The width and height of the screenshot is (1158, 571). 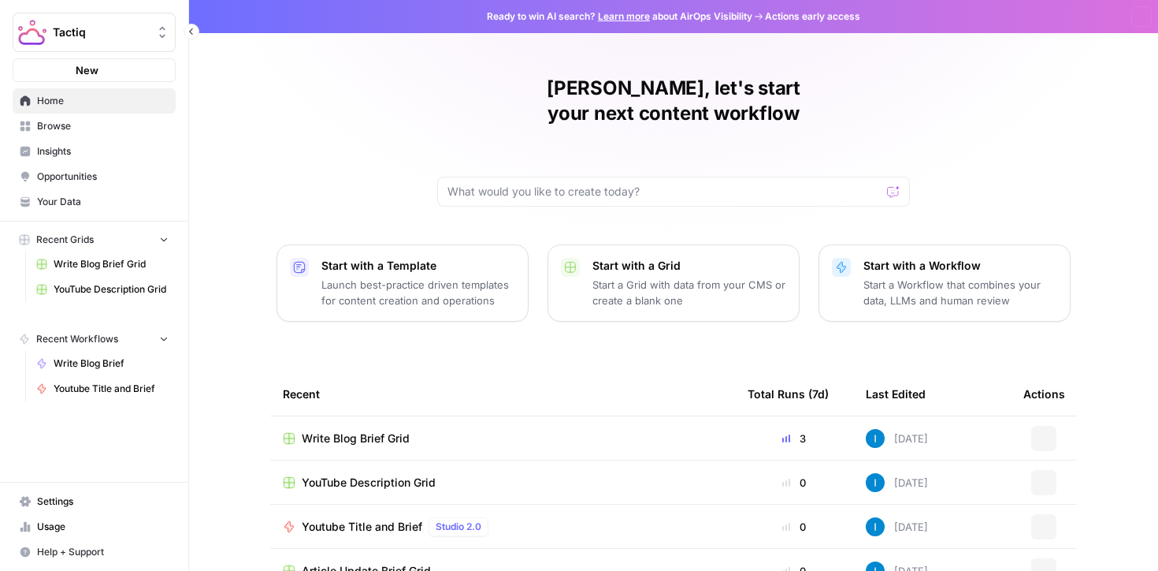 I want to click on span: Settings, so click(x=102, y=501).